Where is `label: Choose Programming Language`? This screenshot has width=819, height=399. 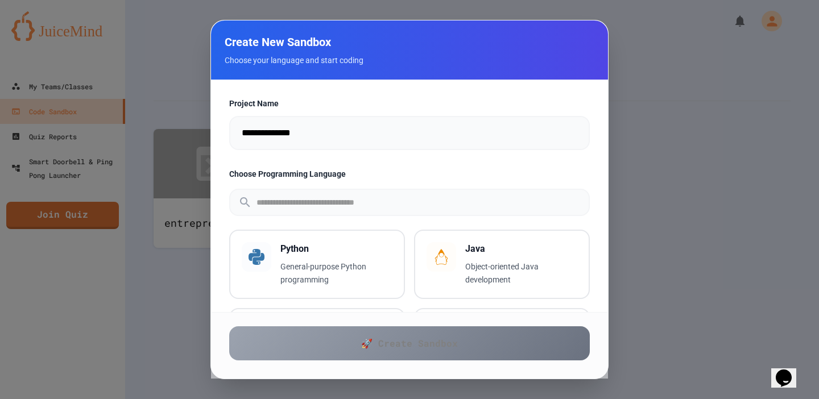
label: Choose Programming Language is located at coordinates (410, 174).